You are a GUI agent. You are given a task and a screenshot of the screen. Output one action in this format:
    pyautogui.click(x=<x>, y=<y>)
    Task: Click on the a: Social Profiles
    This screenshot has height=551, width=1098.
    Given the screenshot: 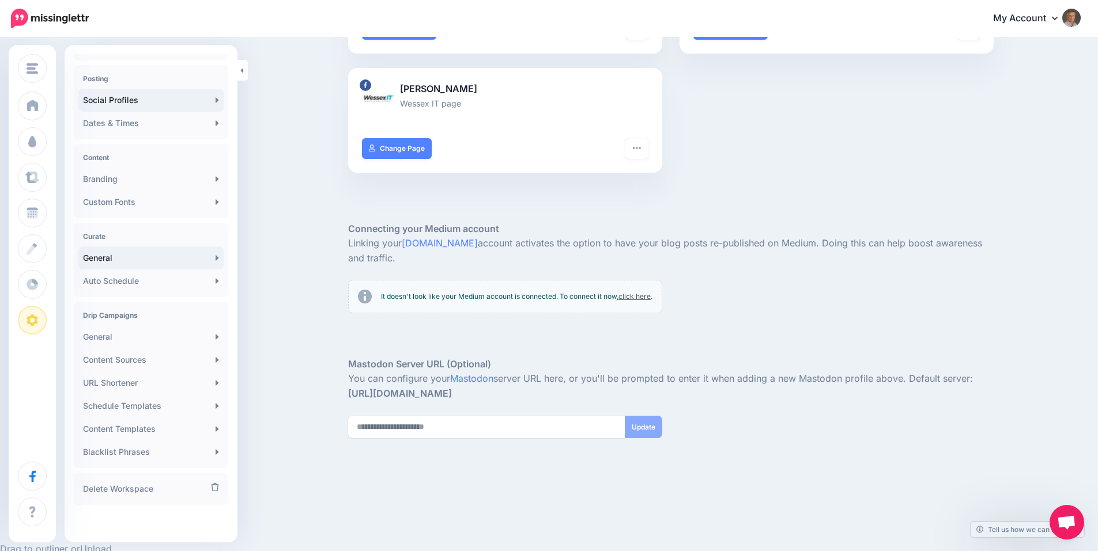 What is the action you would take?
    pyautogui.click(x=151, y=100)
    